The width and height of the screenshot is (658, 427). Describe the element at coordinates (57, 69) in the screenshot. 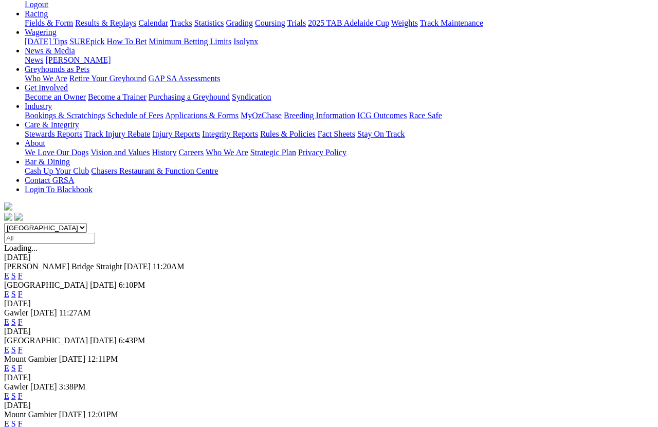

I see `a: Greyhounds as Pets` at that location.